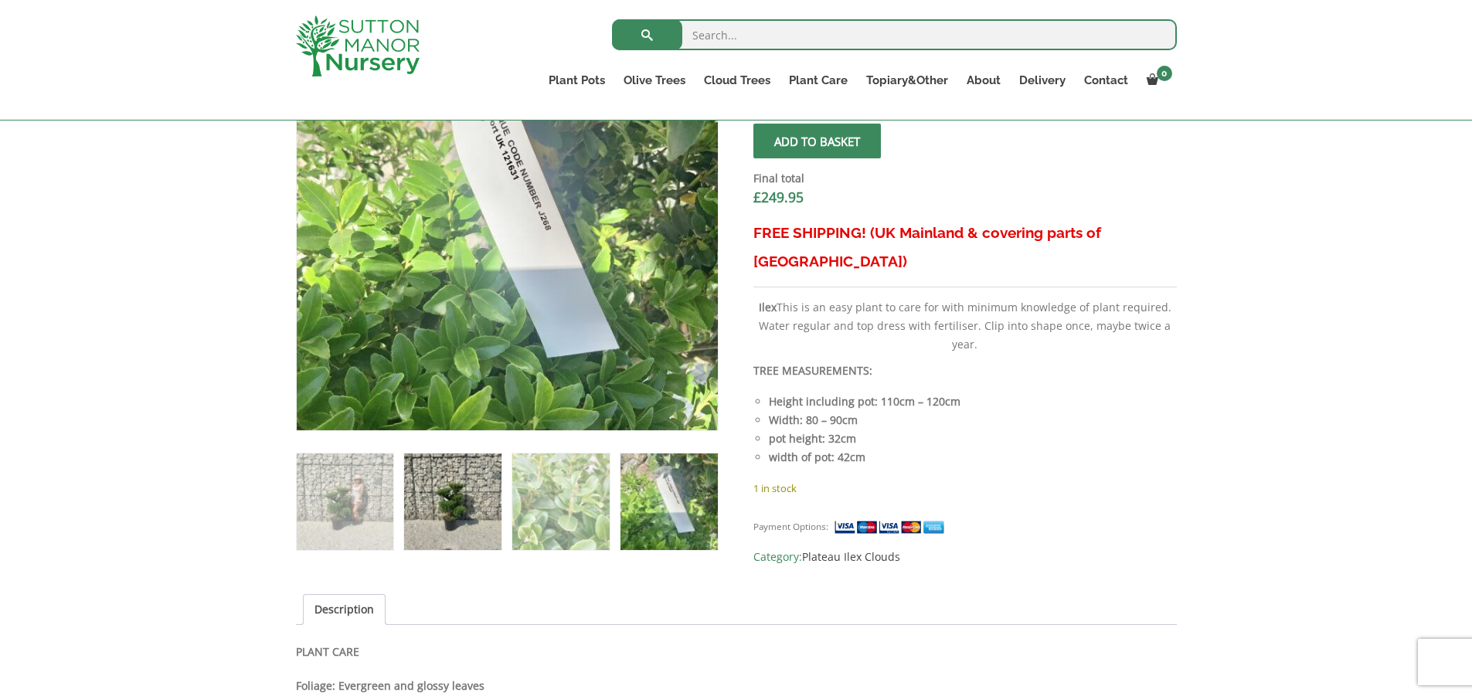  I want to click on a: Plant Care, so click(818, 80).